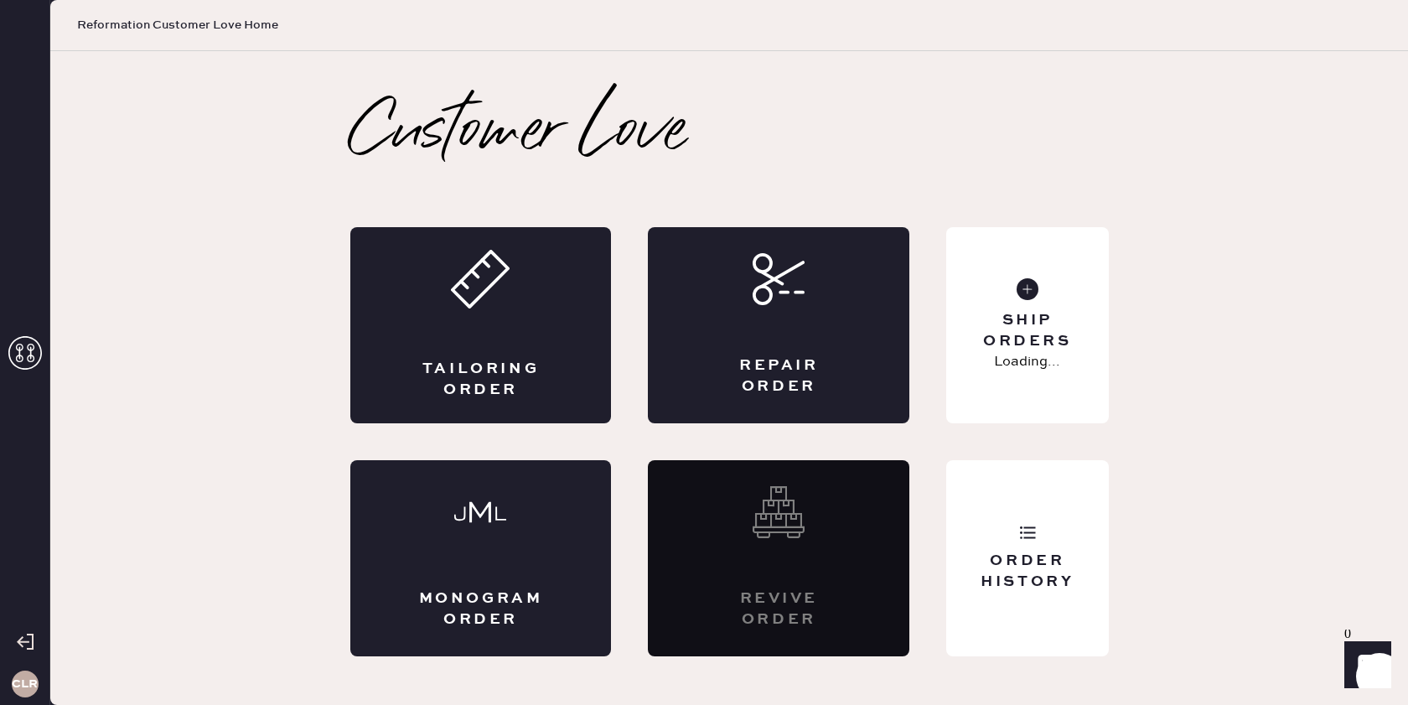 The image size is (1408, 705). I want to click on div: Revive order, so click(778, 609).